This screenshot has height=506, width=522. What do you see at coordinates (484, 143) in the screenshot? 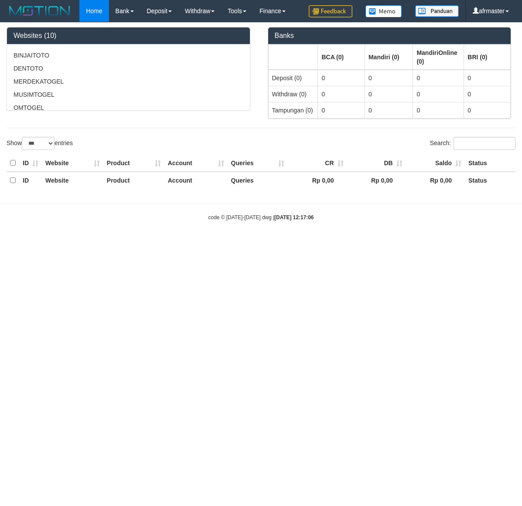
I see `input: Search:` at bounding box center [484, 143].